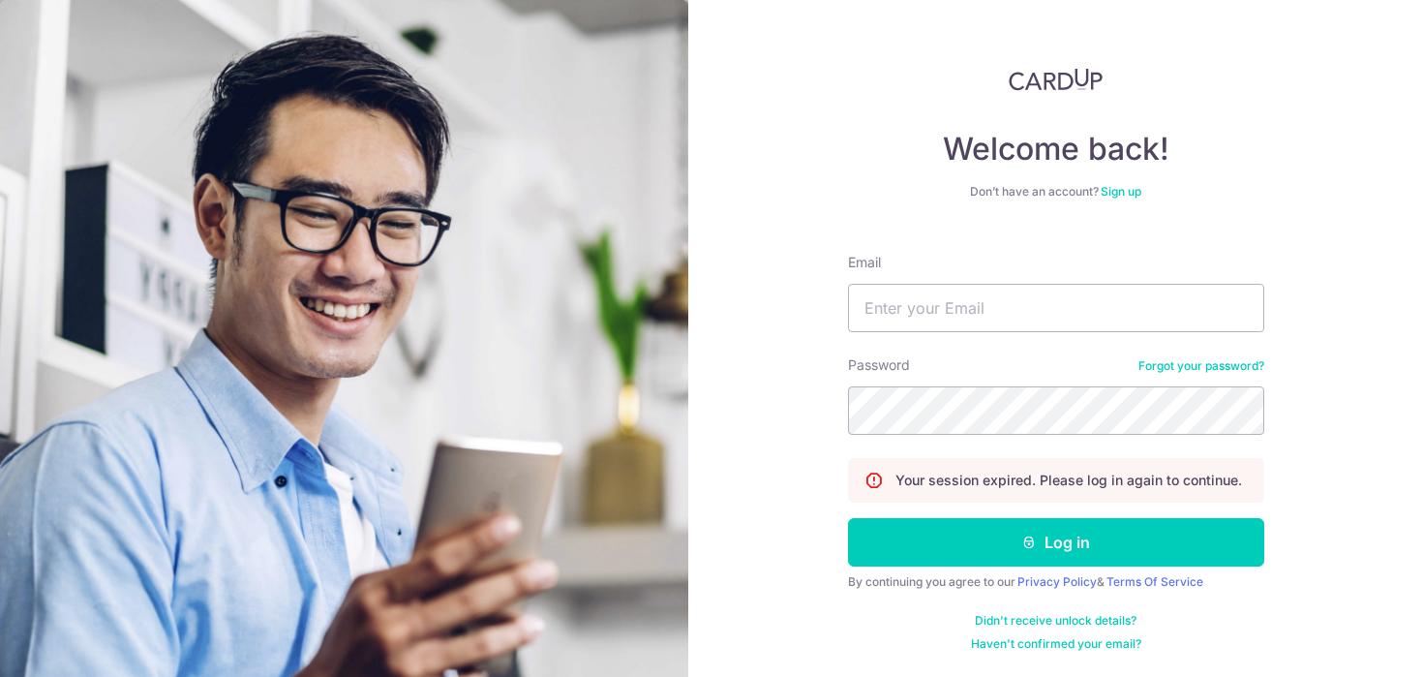  What do you see at coordinates (1057, 581) in the screenshot?
I see `a: Privacy Policy` at bounding box center [1057, 581].